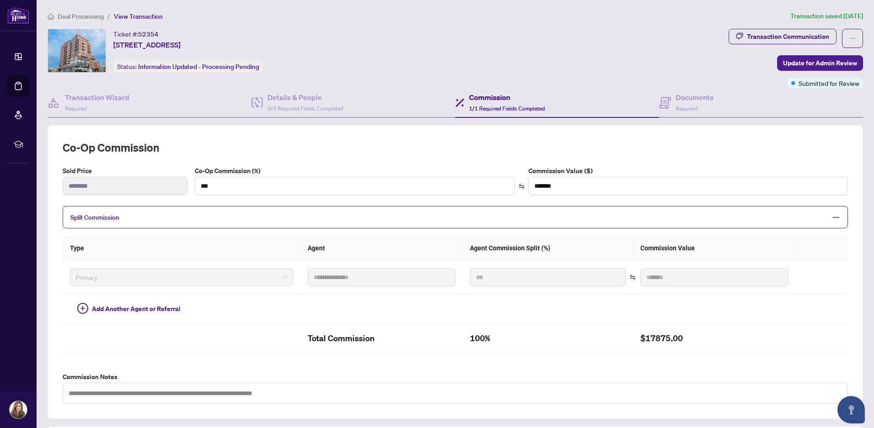 This screenshot has width=874, height=428. What do you see at coordinates (851, 410) in the screenshot?
I see `button: Open asap` at bounding box center [851, 410].